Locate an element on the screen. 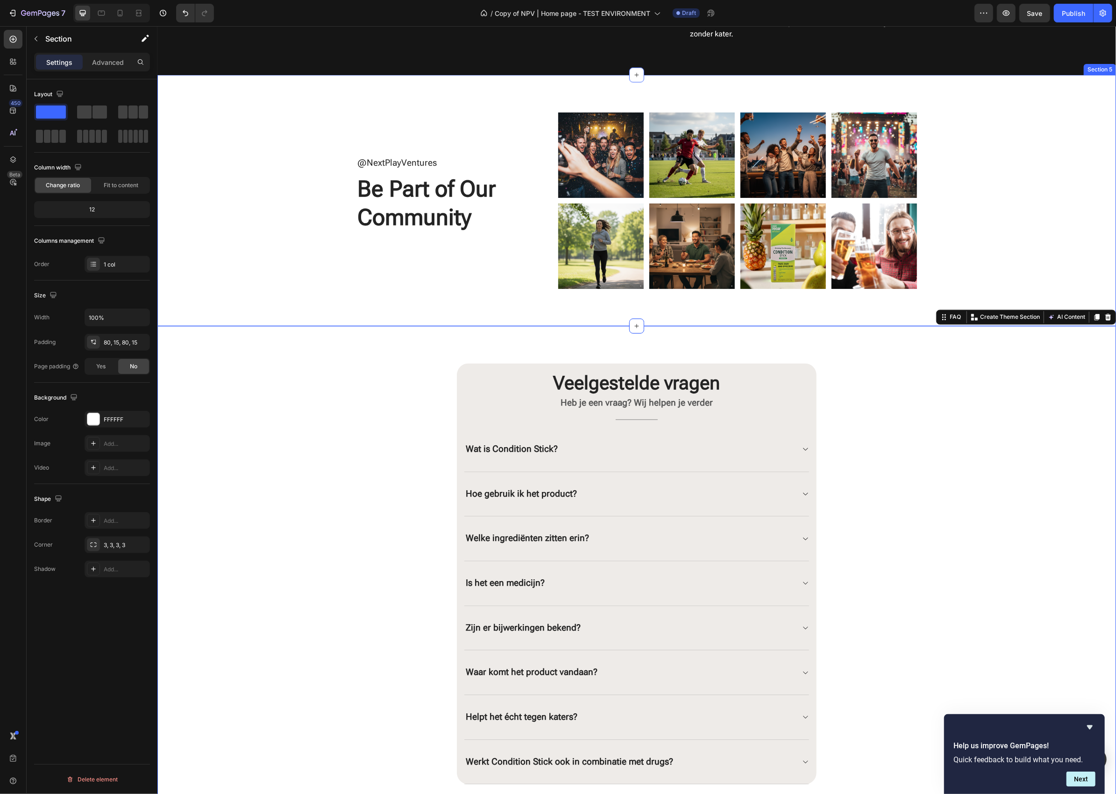 Image resolution: width=1116 pixels, height=794 pixels. img: gempages_584957885956489885-9cadb987-8a02-487b-a7f2-e538aa20e00b.png is located at coordinates (625, 129).